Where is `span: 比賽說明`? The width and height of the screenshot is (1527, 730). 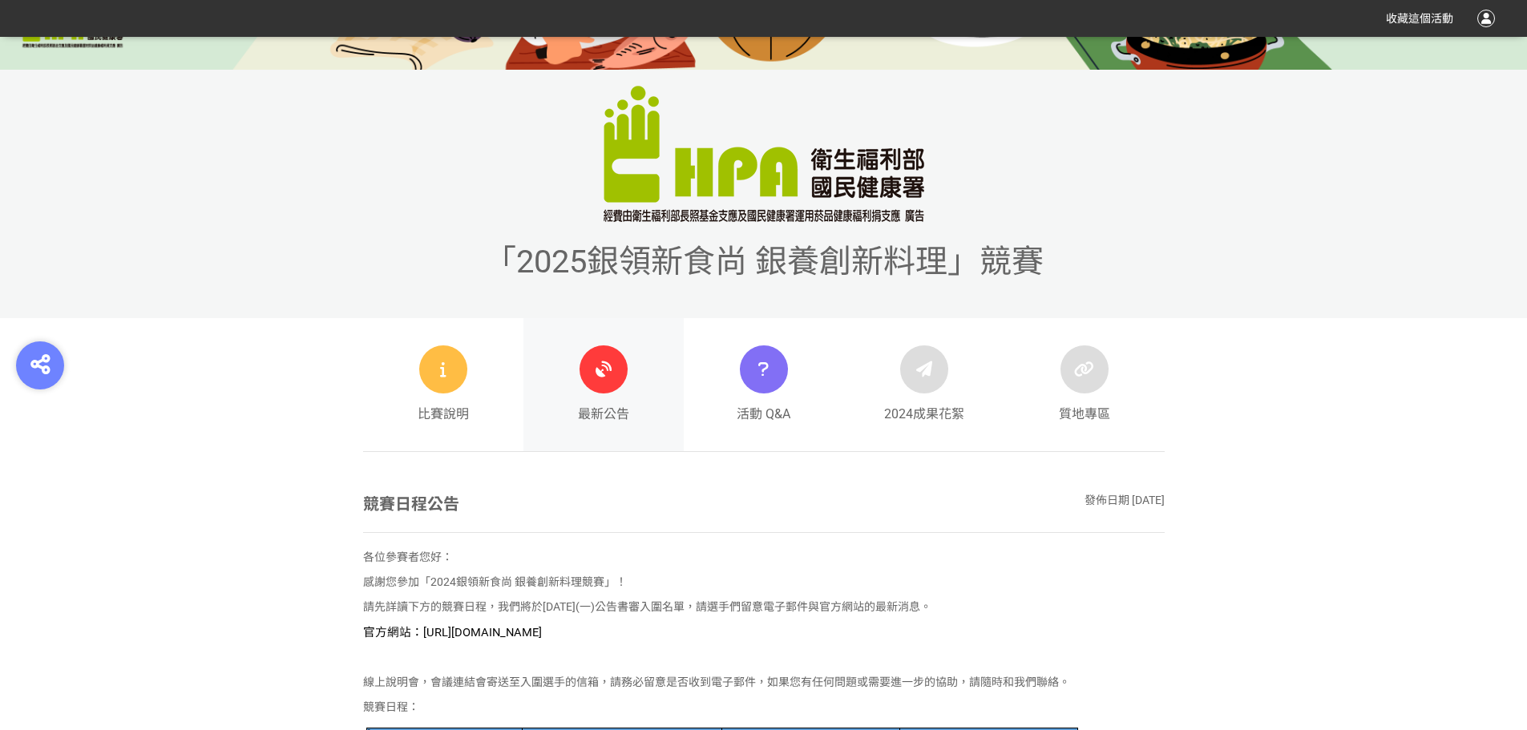
span: 比賽說明 is located at coordinates (443, 415).